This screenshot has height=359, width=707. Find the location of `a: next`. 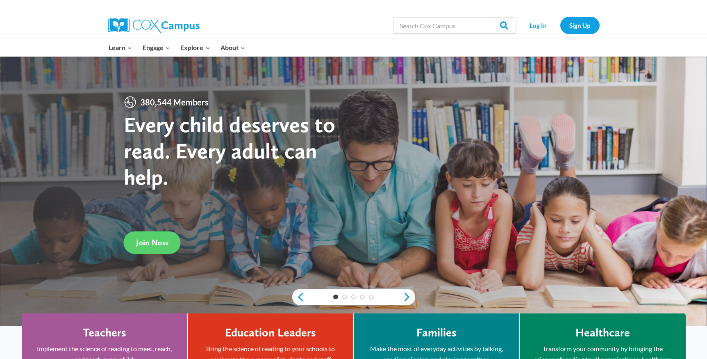

a: next is located at coordinates (409, 297).